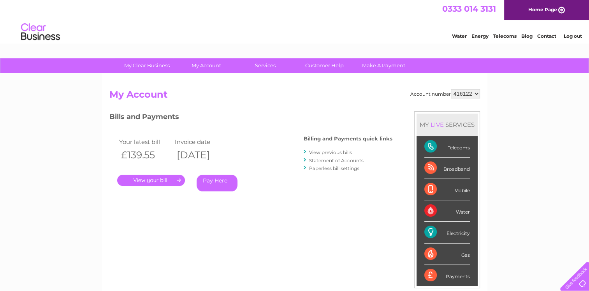  Describe the element at coordinates (527, 36) in the screenshot. I see `a: Blog` at that location.